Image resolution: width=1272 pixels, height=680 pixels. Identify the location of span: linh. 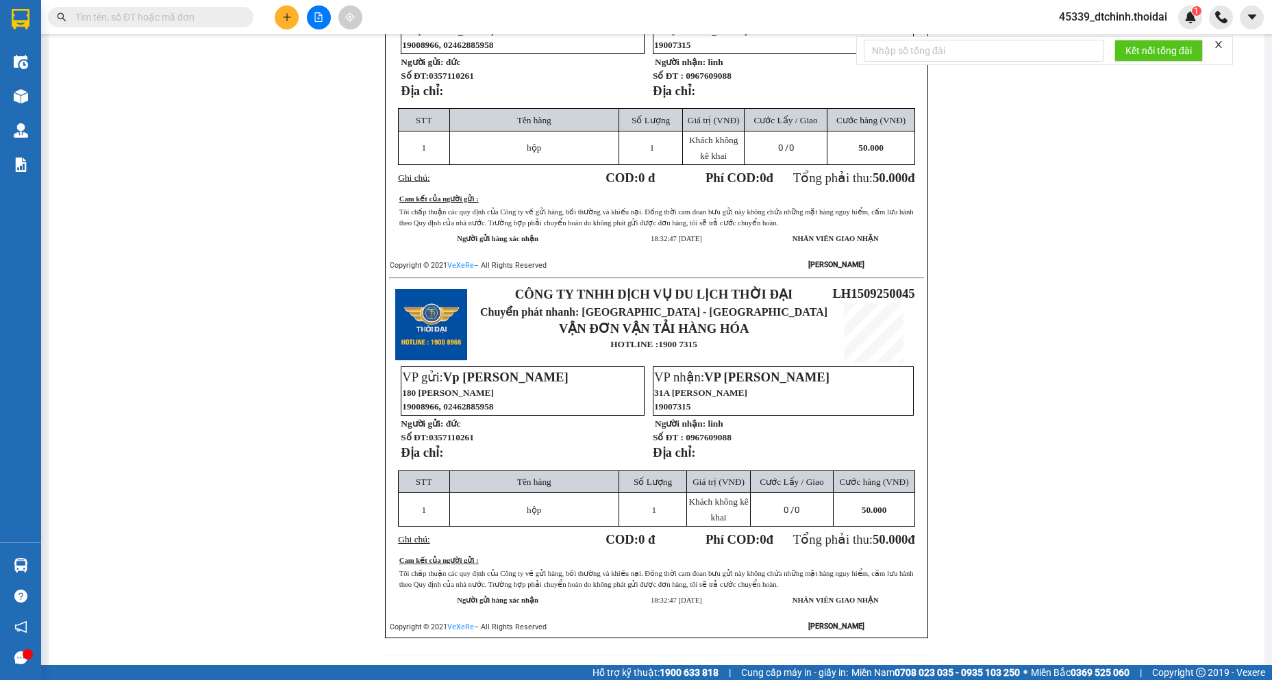
(715, 423).